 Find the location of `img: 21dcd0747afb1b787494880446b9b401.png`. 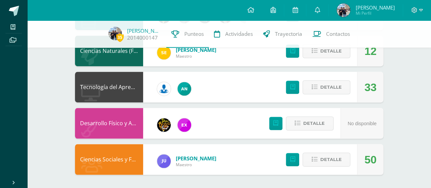

img: 21dcd0747afb1b787494880446b9b401.png is located at coordinates (164, 125).